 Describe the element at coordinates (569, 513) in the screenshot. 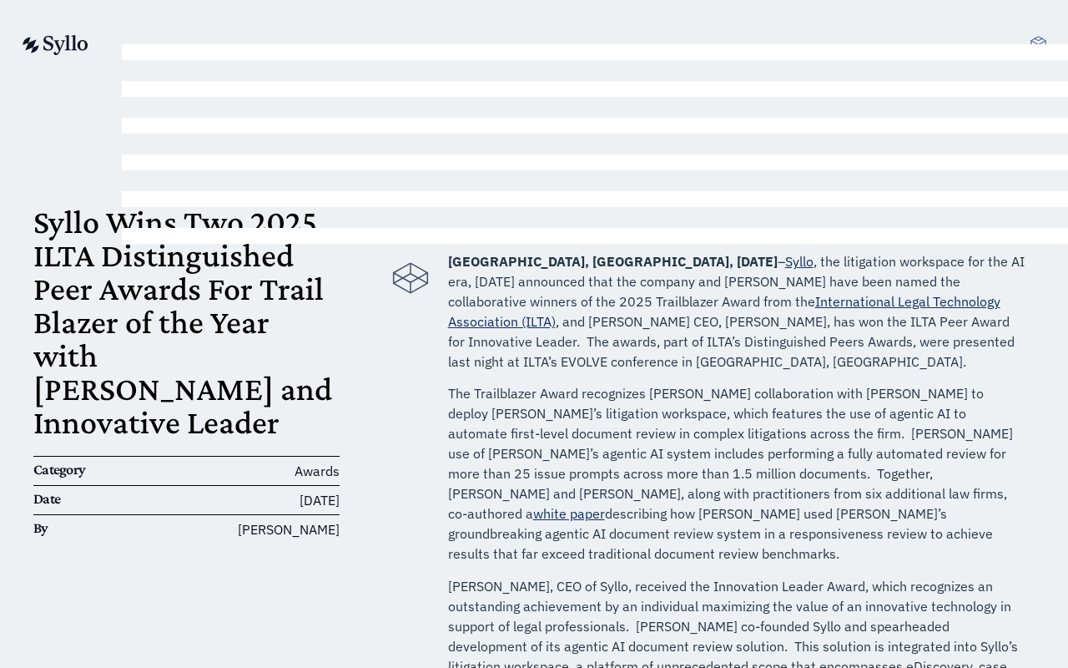

I see `a: white paper` at that location.